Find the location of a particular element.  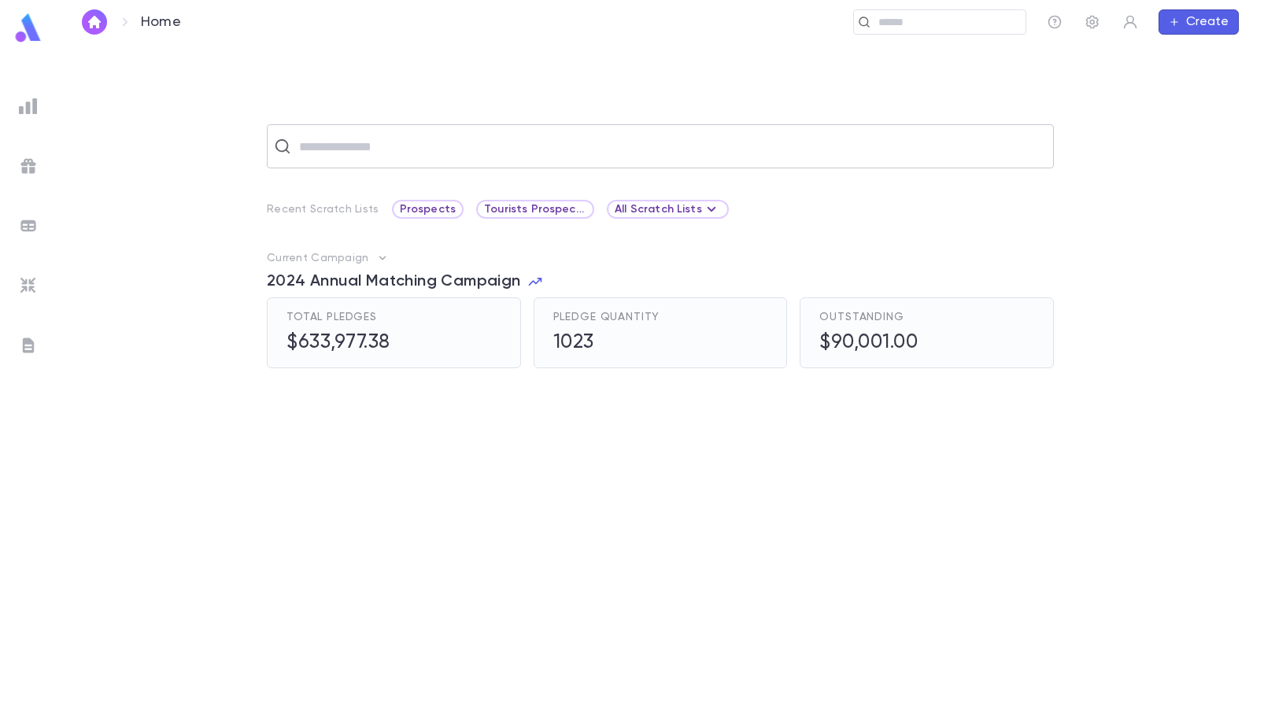

img: logo is located at coordinates (28, 28).